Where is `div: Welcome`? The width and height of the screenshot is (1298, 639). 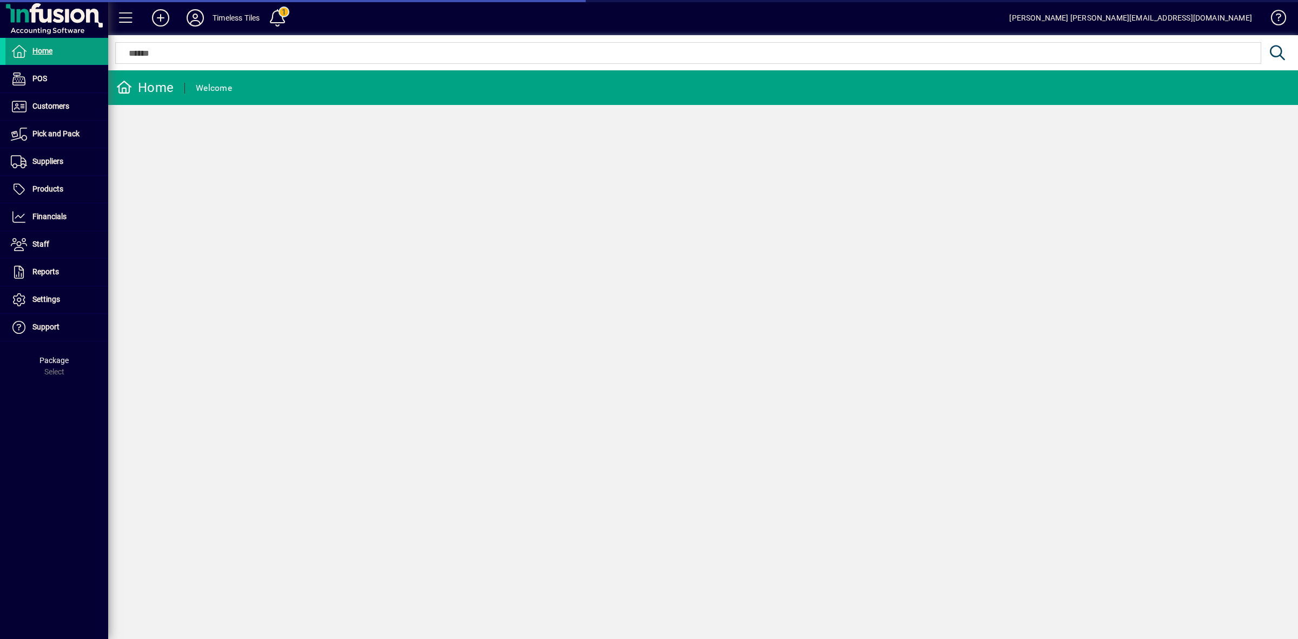 div: Welcome is located at coordinates (214, 88).